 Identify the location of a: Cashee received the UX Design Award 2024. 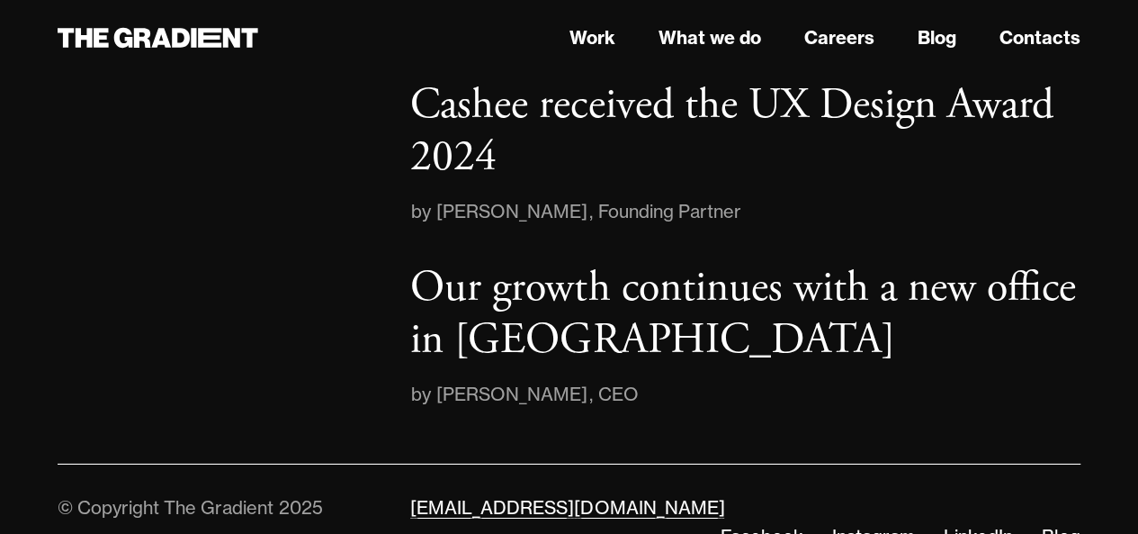
(745, 130).